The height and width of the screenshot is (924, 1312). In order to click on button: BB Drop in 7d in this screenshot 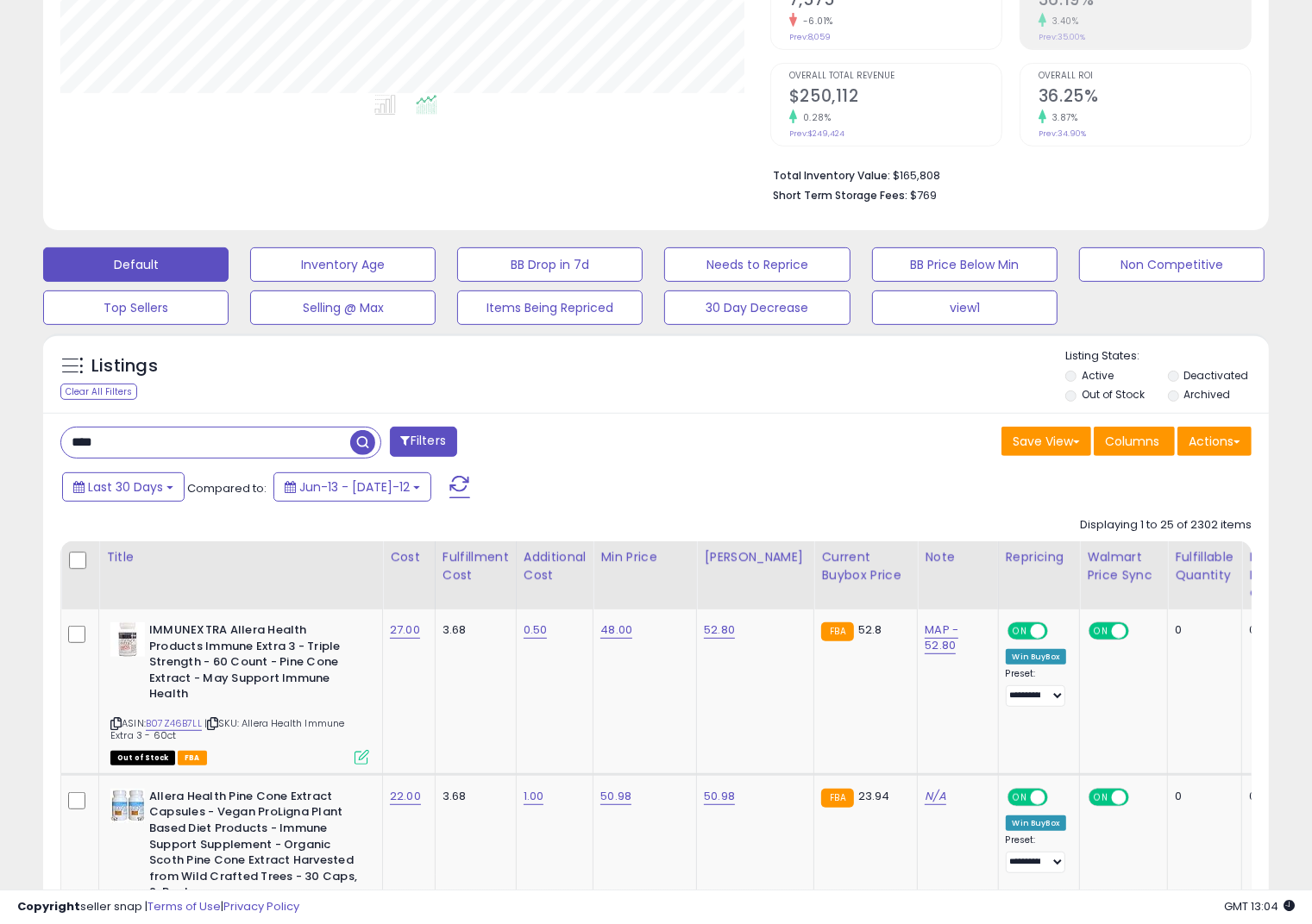, I will do `click(550, 265)`.